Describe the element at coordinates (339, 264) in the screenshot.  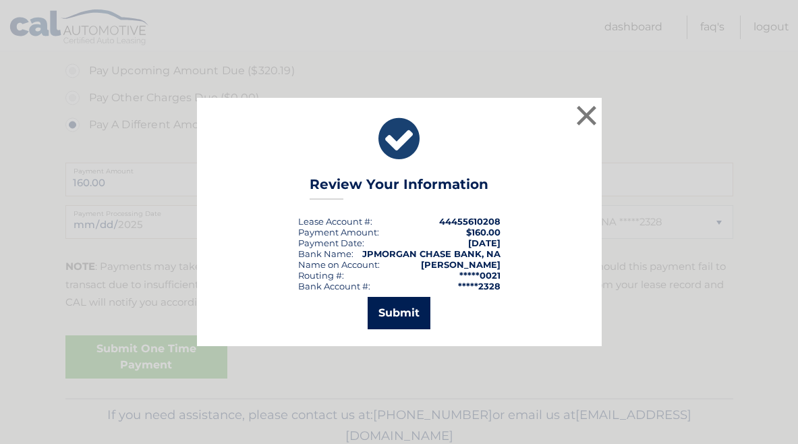
I see `div: Name on Account:` at that location.